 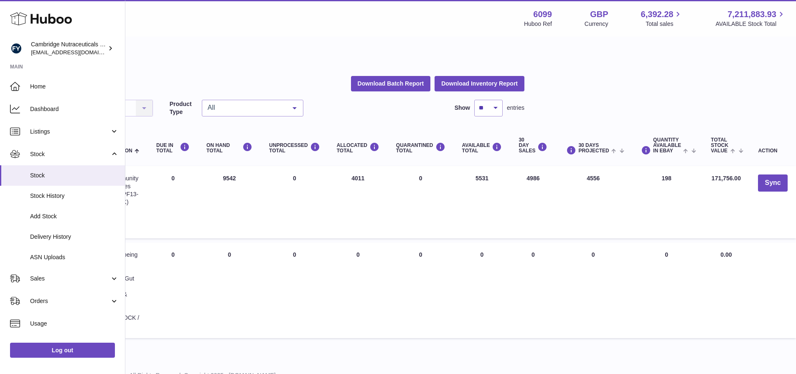 What do you see at coordinates (657, 14) in the screenshot?
I see `span: 6,392.28` at bounding box center [657, 14].